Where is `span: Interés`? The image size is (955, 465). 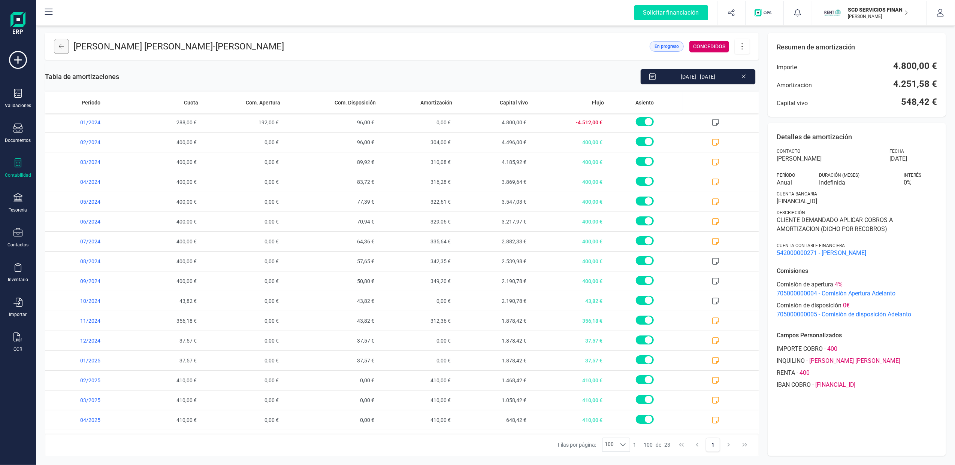 span: Interés is located at coordinates (912, 175).